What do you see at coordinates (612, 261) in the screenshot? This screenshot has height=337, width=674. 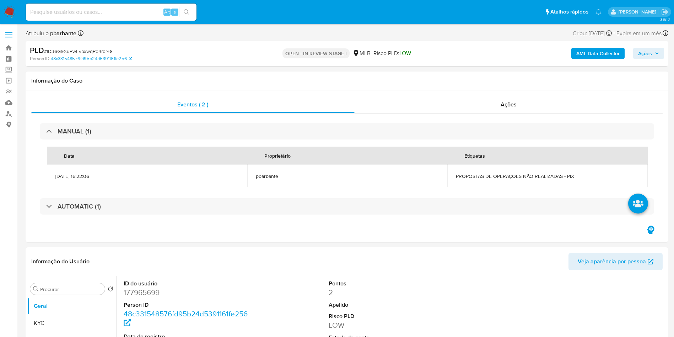 I see `span: Veja aparência por pessoa` at bounding box center [612, 261].